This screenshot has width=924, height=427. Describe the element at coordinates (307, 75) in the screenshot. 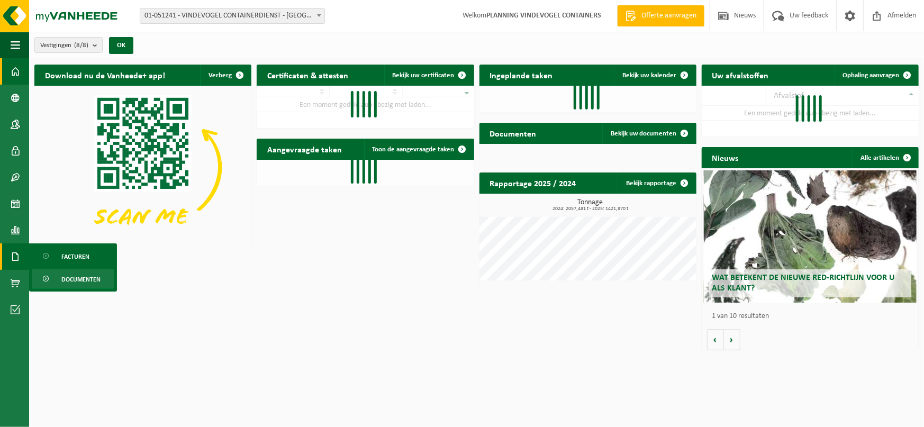

I see `h2: Certificaten & attesten` at that location.